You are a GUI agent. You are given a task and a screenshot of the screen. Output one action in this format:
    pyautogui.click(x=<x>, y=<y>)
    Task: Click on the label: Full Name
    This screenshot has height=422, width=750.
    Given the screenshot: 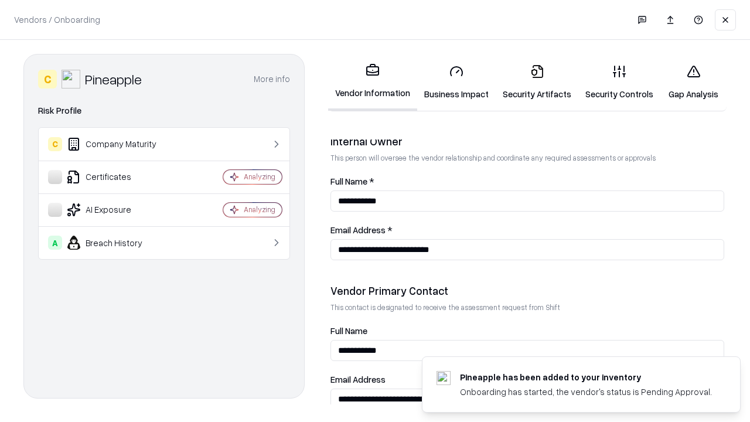 What is the action you would take?
    pyautogui.click(x=527, y=330)
    